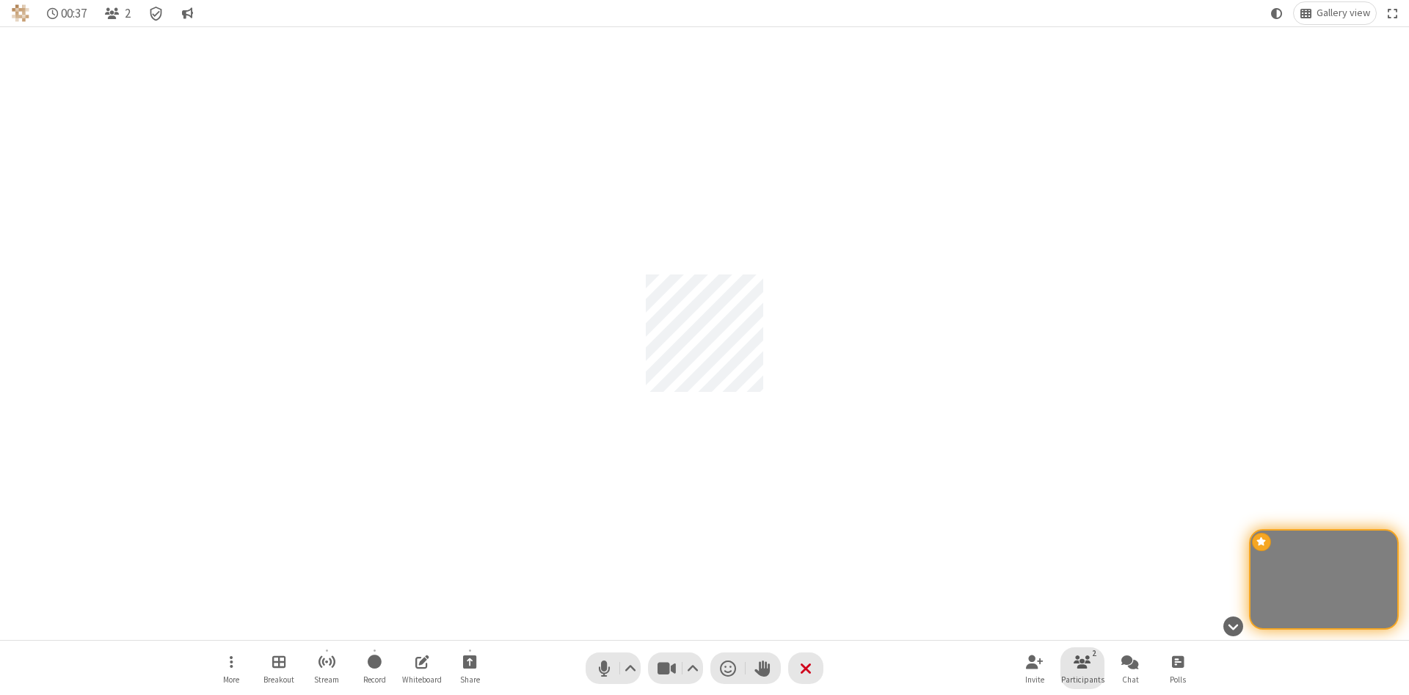 Image resolution: width=1409 pixels, height=695 pixels. I want to click on span: Whiteboard, so click(422, 679).